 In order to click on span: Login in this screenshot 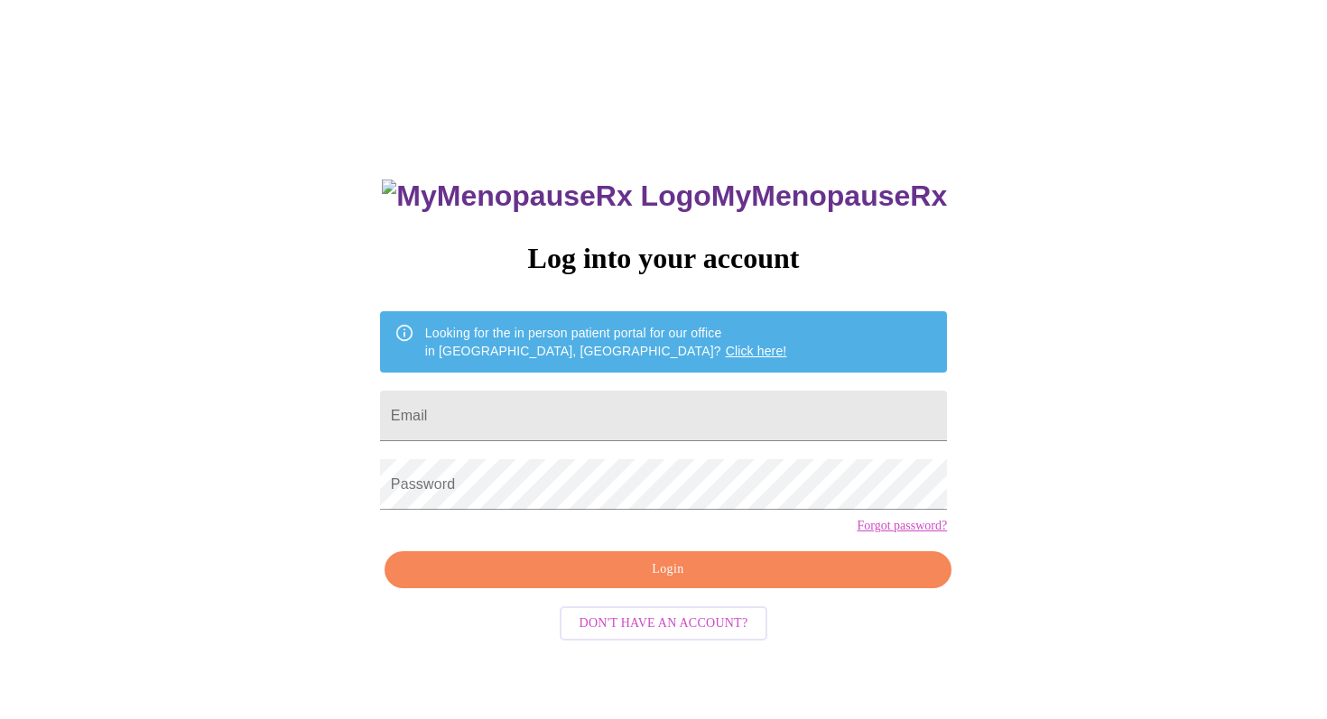, I will do `click(668, 570)`.